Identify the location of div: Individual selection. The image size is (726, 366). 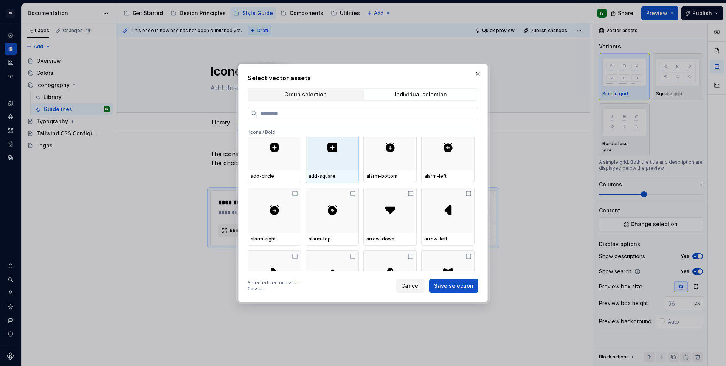
(421, 95).